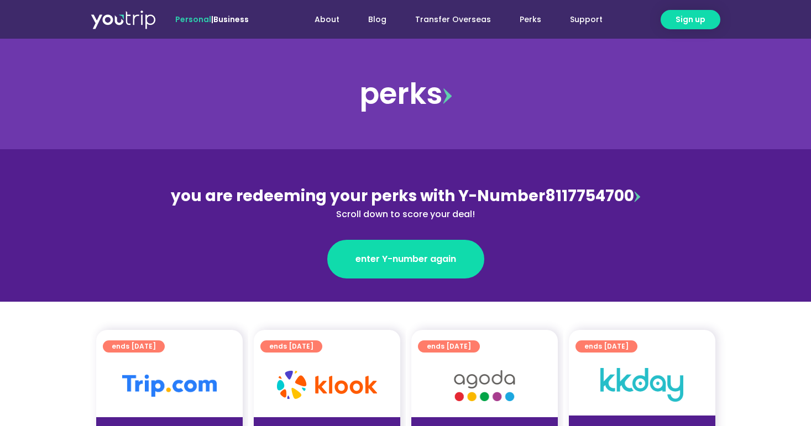 The image size is (811, 426). Describe the element at coordinates (193, 19) in the screenshot. I see `span: Personal` at that location.